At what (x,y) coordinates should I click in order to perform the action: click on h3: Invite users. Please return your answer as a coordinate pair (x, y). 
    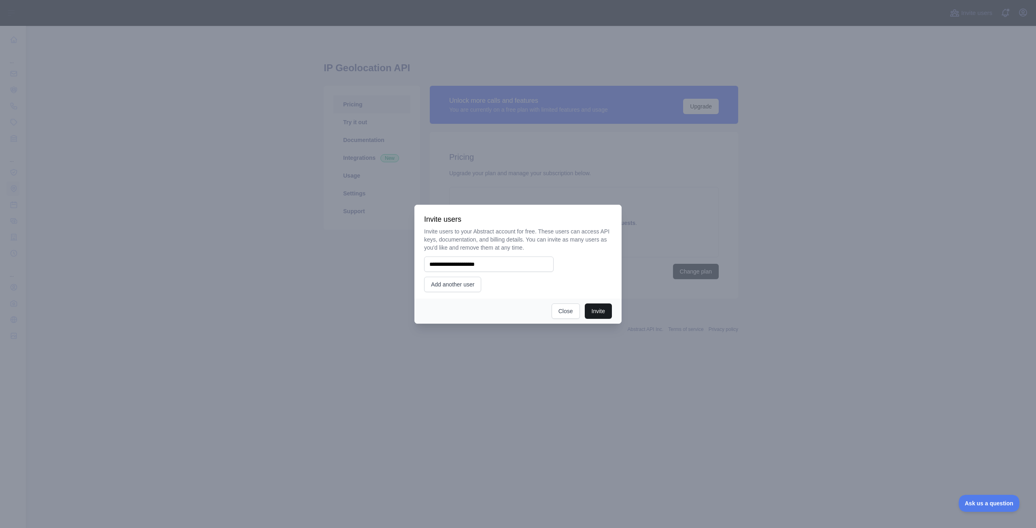
    Looking at the image, I should click on (518, 219).